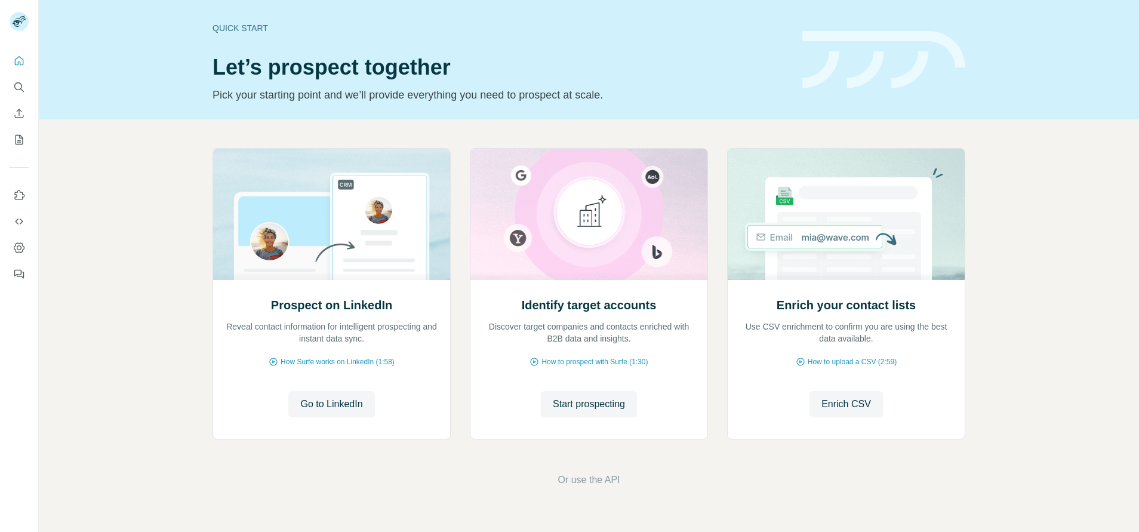  What do you see at coordinates (846, 333) in the screenshot?
I see `p: Use CSV enrichment to confirm you are using the best data available.` at bounding box center [846, 333].